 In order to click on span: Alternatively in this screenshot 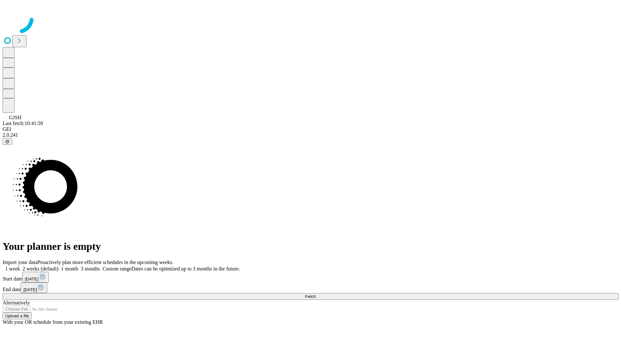, I will do `click(16, 303)`.